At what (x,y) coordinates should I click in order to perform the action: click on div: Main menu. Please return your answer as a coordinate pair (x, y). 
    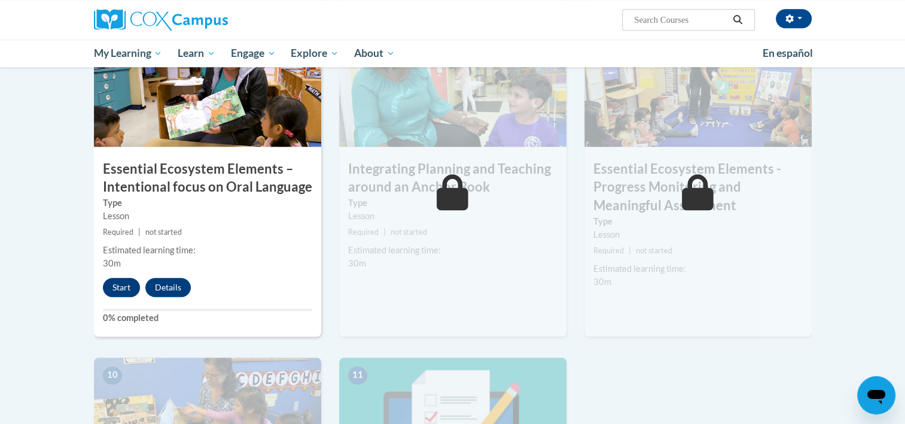
    Looking at the image, I should click on (453, 53).